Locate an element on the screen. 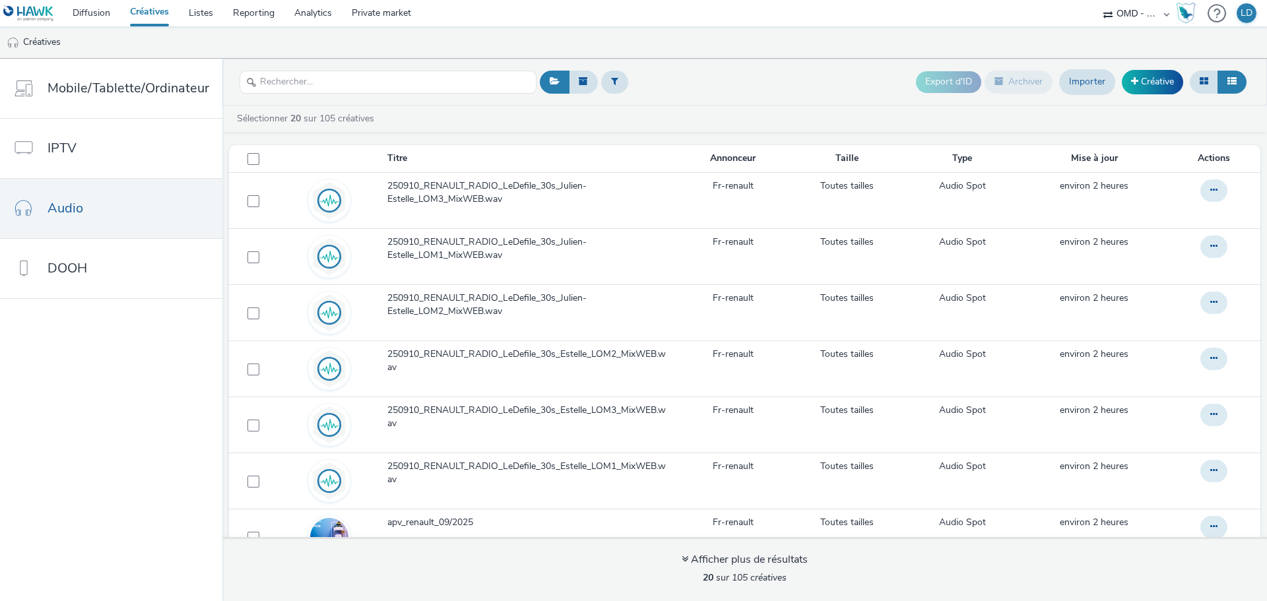 Image resolution: width=1267 pixels, height=601 pixels. th: Type is located at coordinates (962, 158).